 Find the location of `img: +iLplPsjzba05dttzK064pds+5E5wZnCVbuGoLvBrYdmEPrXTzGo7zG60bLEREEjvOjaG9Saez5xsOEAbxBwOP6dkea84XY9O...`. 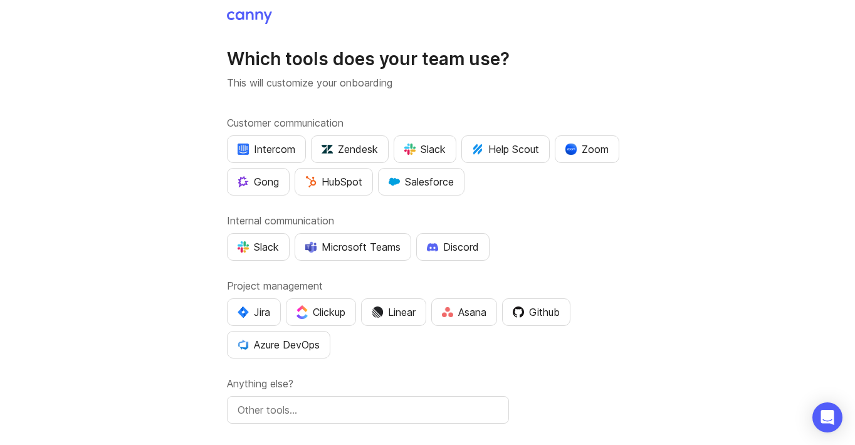

img: +iLplPsjzba05dttzK064pds+5E5wZnCVbuGoLvBrYdmEPrXTzGo7zG60bLEREEjvOjaG9Saez5xsOEAbxBwOP6dkea84XY9O... is located at coordinates (433, 247).